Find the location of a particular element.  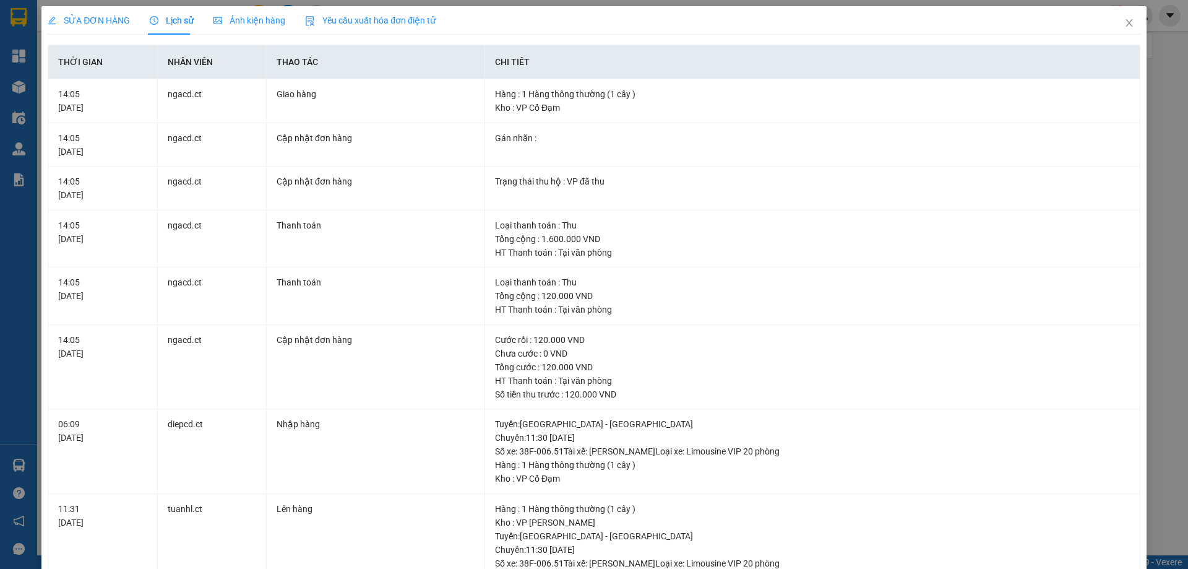

span: Yêu cầu xuất hóa đơn điện tử is located at coordinates (370, 20).